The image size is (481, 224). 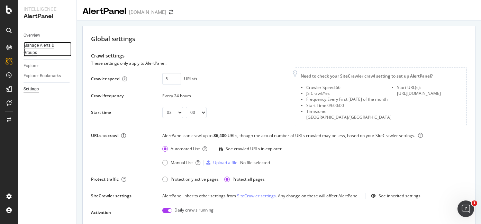 I want to click on li: Start URL(s):, so click(x=429, y=87).